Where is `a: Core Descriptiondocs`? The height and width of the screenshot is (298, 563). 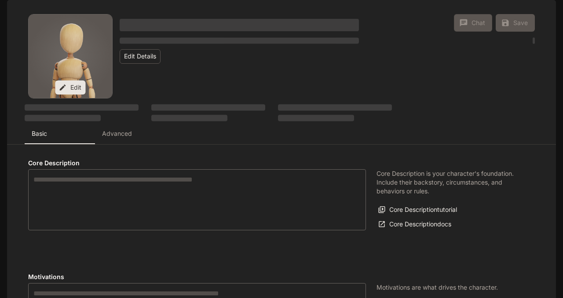 a: Core Descriptiondocs is located at coordinates (415, 224).